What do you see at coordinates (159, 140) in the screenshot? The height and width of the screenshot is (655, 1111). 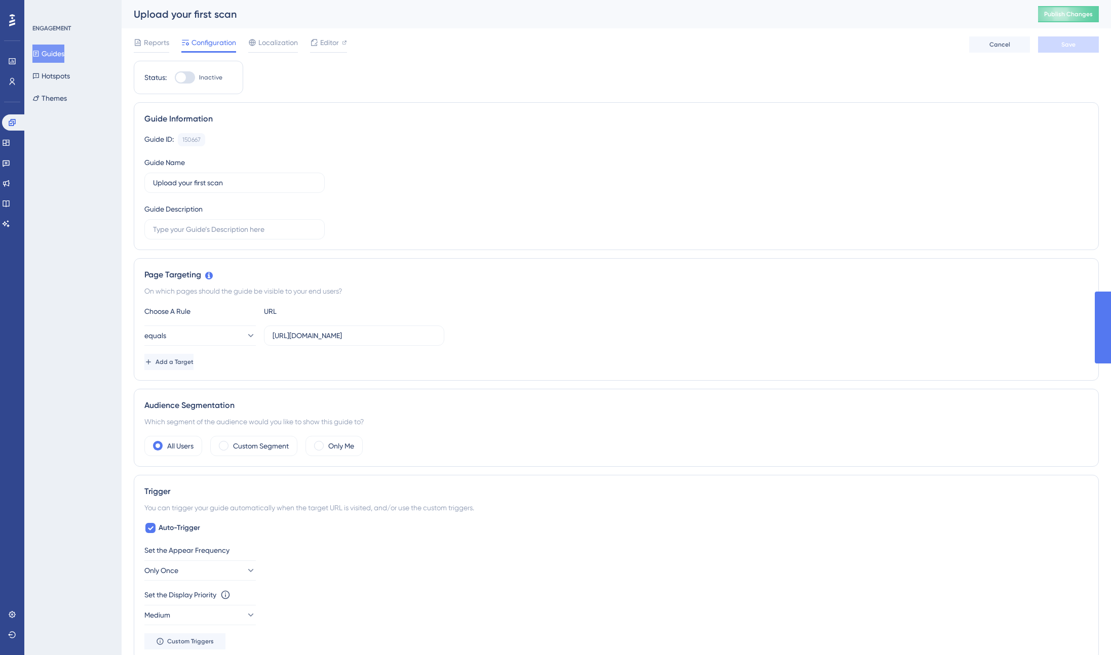 I see `div: Guide ID:` at bounding box center [159, 140].